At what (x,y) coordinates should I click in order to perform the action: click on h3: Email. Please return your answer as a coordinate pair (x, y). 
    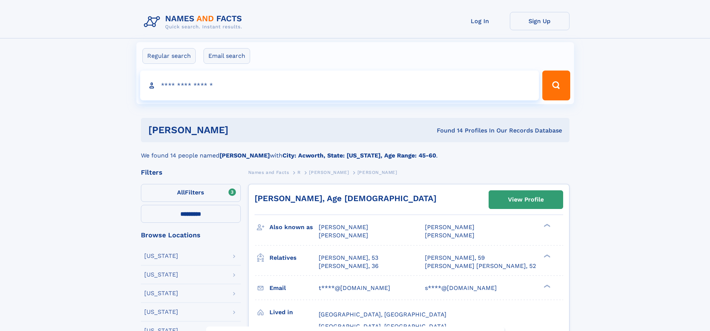
    Looking at the image, I should click on (294, 288).